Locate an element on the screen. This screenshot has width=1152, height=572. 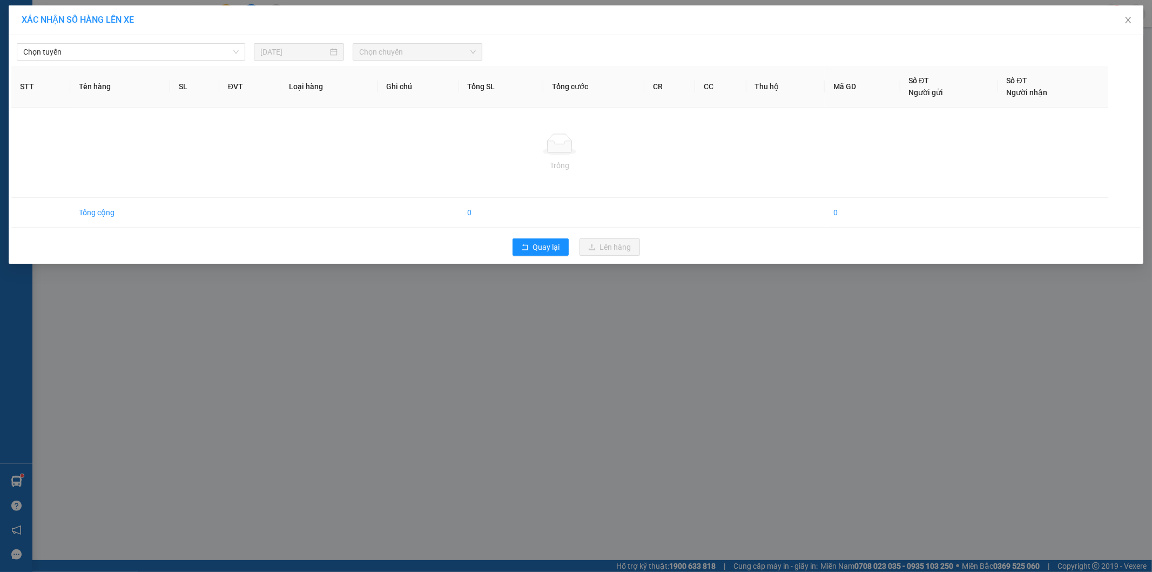
span: XÁC NHẬN SỐ HÀNG LÊN XE is located at coordinates (78, 19).